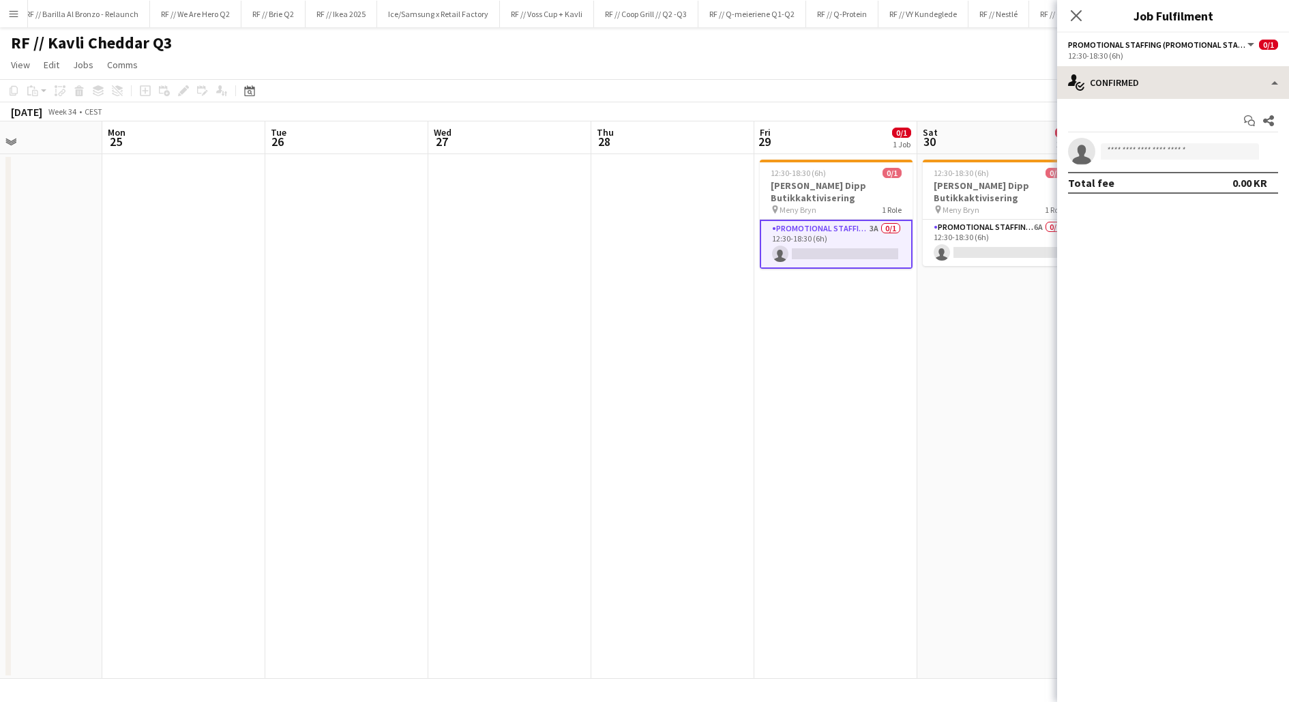  What do you see at coordinates (51, 65) in the screenshot?
I see `span: Edit` at bounding box center [51, 65].